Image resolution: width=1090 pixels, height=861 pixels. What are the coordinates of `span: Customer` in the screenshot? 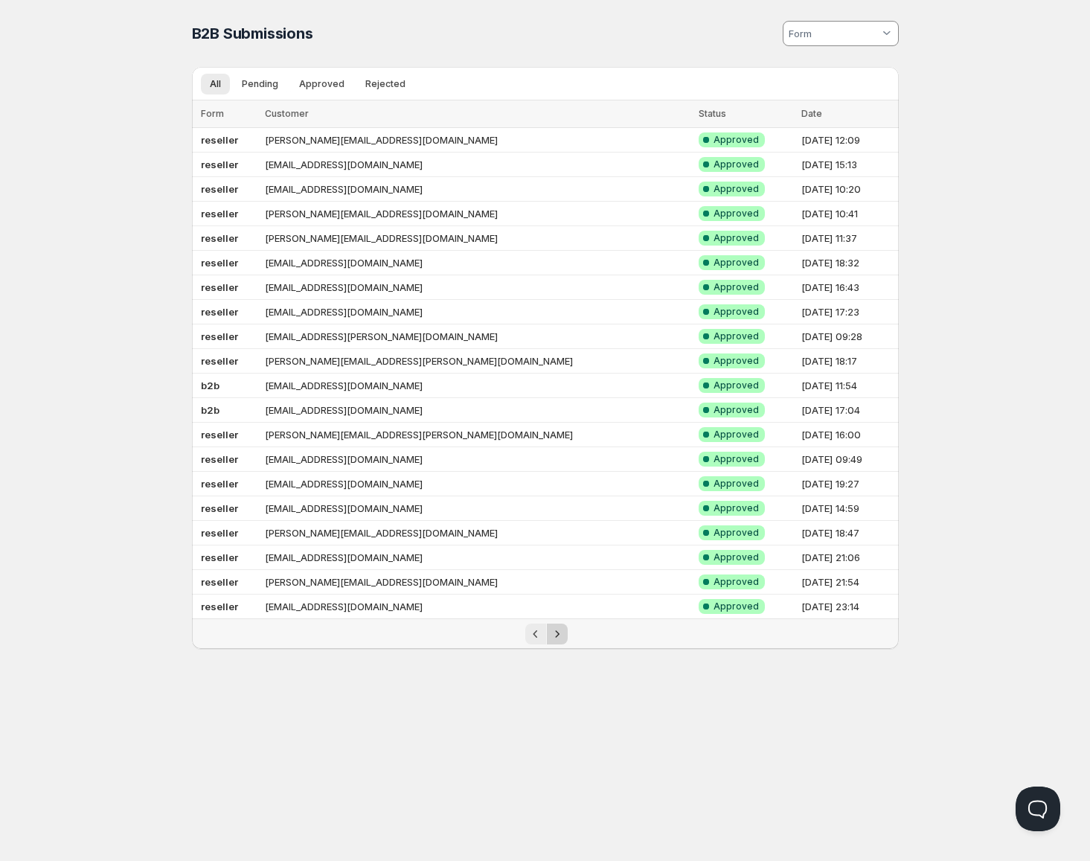 It's located at (286, 113).